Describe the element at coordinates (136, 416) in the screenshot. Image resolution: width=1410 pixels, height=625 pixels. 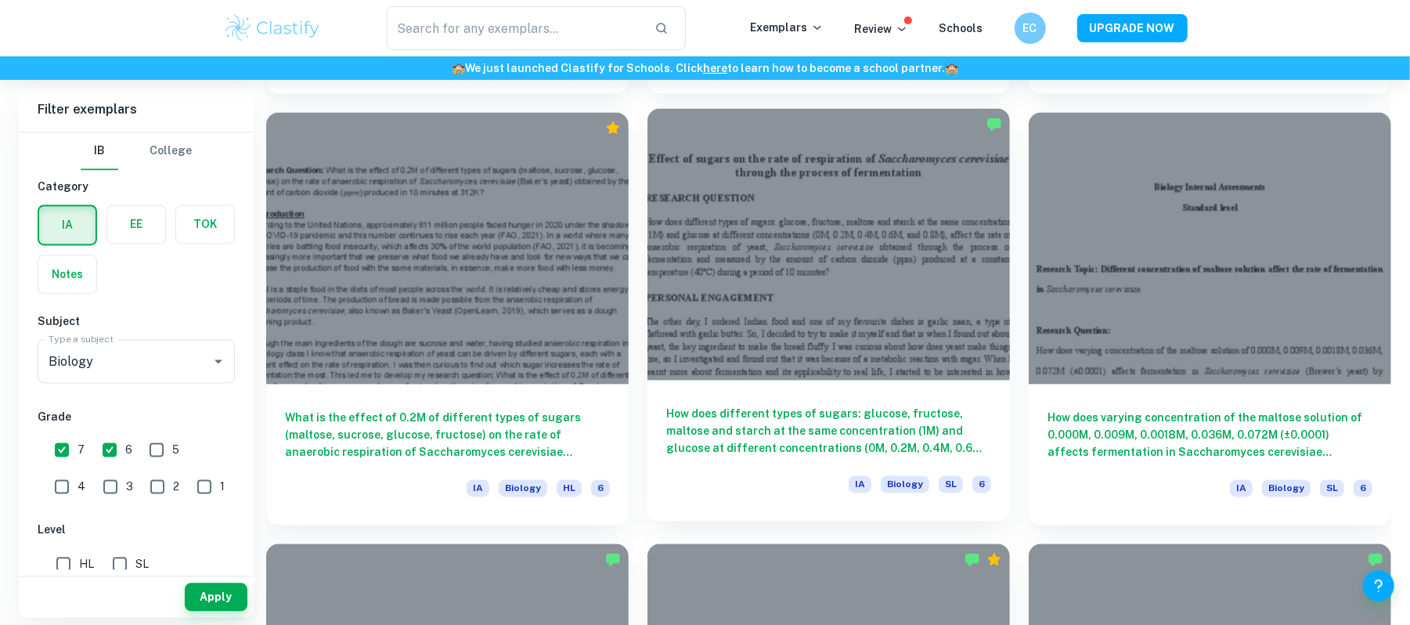
I see `h6: Grade` at that location.